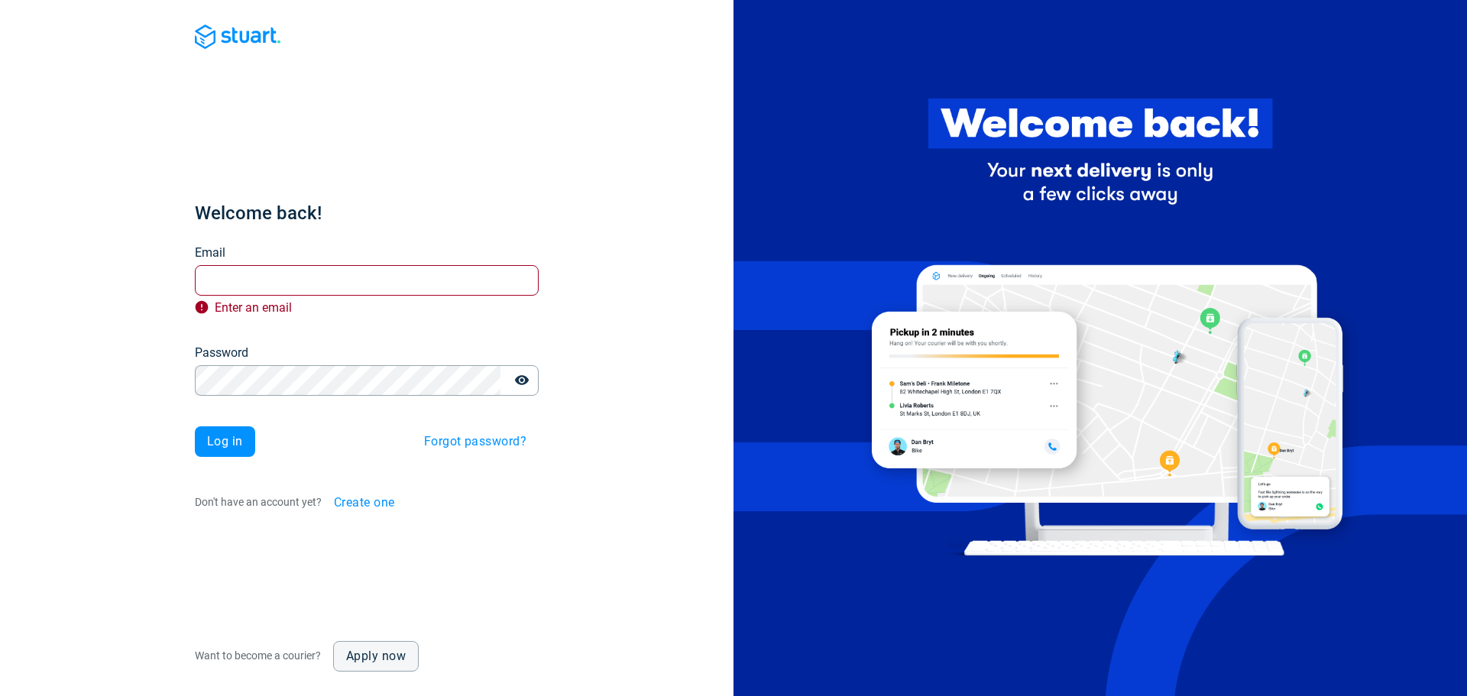 The height and width of the screenshot is (696, 1467). I want to click on span: Apply now, so click(376, 656).